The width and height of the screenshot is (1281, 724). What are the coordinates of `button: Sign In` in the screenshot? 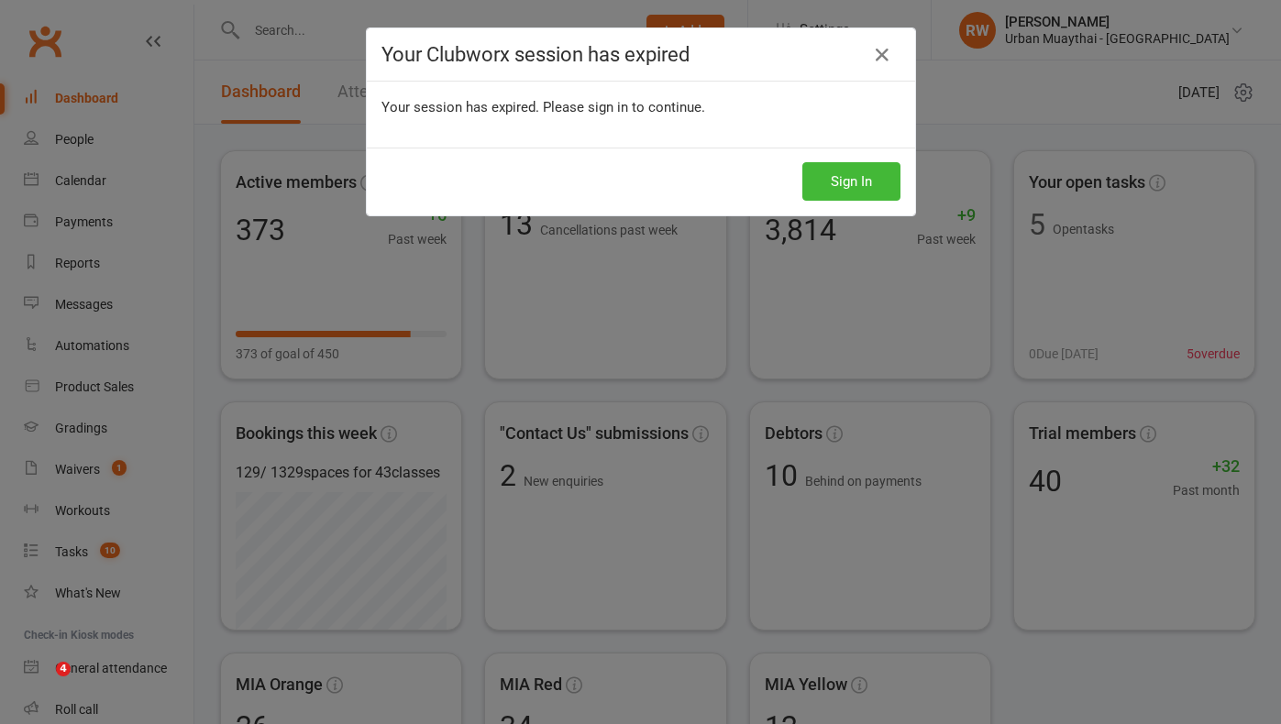 It's located at (851, 182).